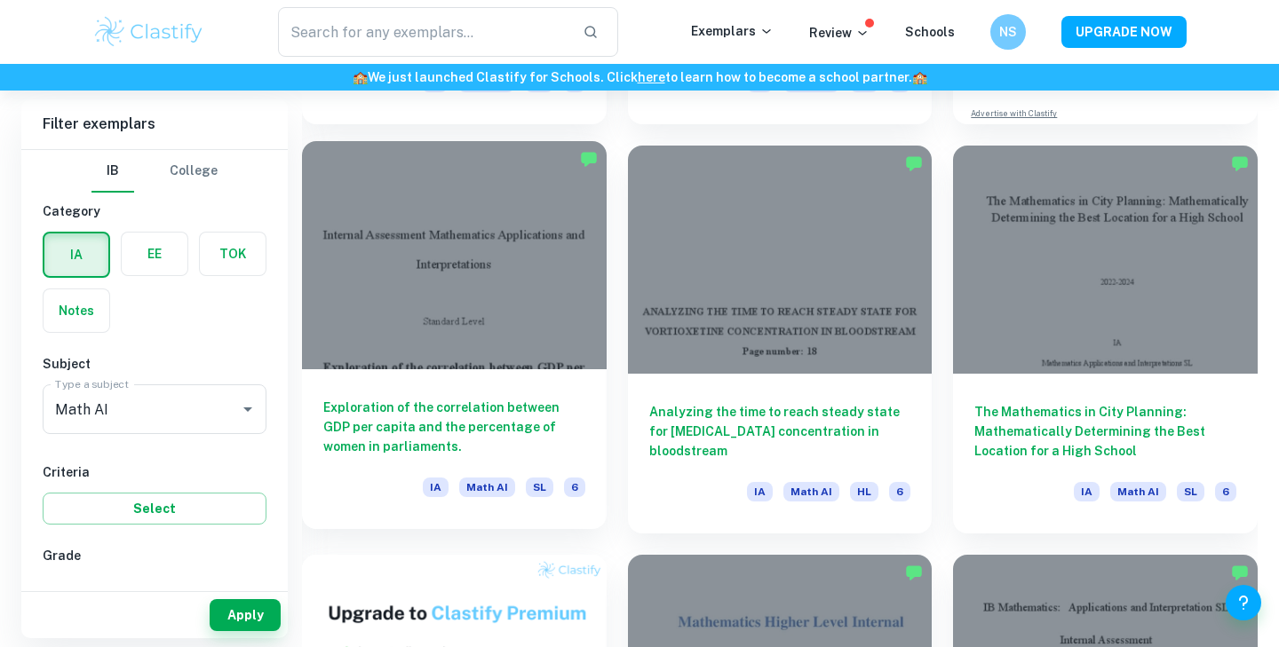  Describe the element at coordinates (423, 32) in the screenshot. I see `input: Search for any exemplars...` at that location.